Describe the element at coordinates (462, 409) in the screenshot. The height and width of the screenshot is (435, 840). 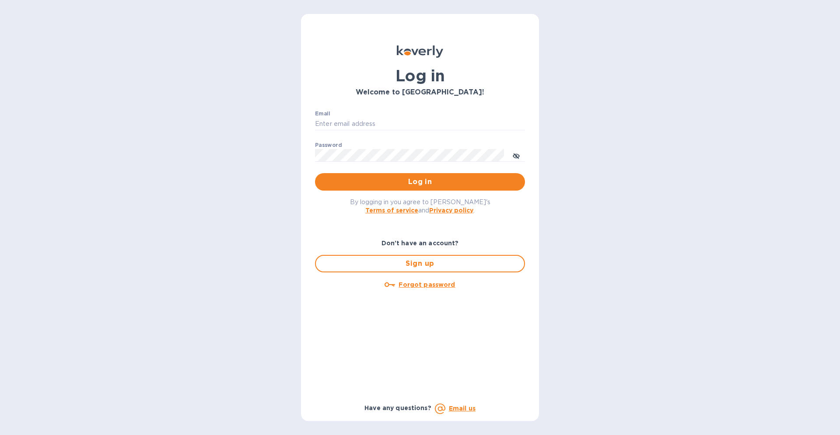
I see `b: Email us` at that location.